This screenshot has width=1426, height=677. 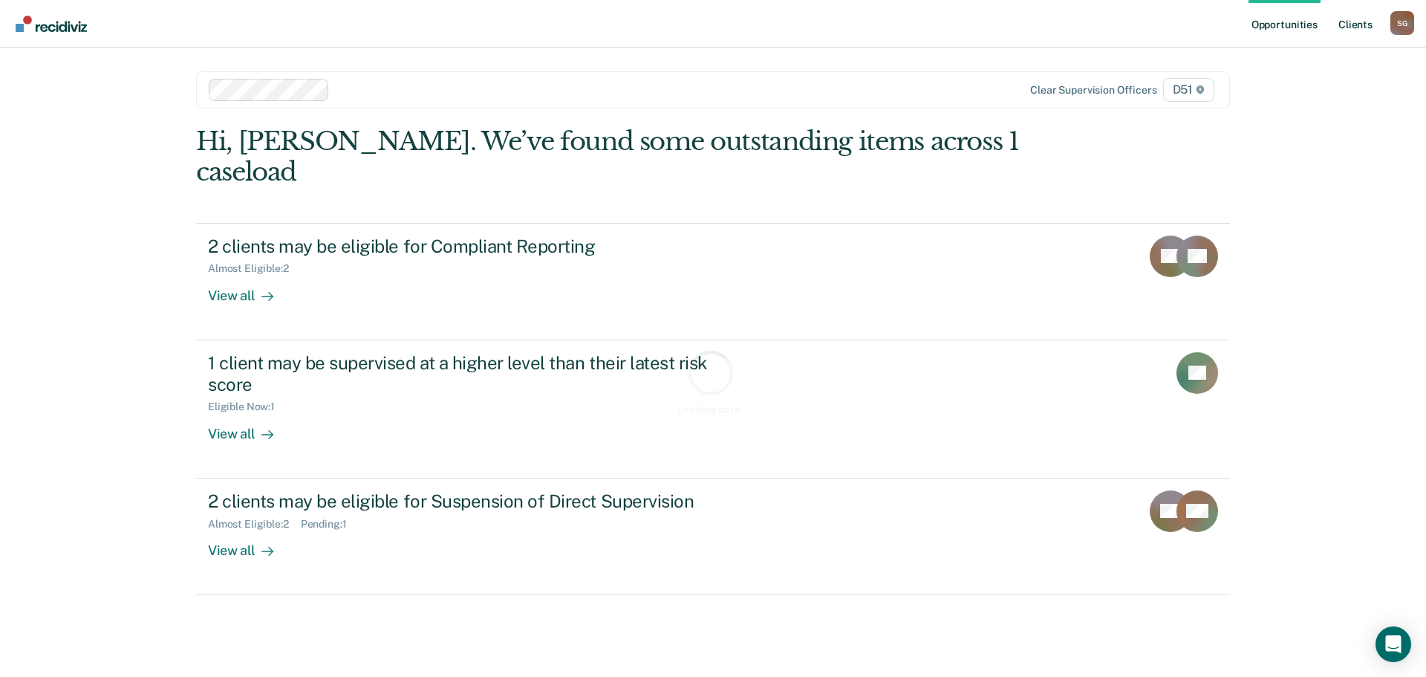 I want to click on div: S G, so click(x=1403, y=23).